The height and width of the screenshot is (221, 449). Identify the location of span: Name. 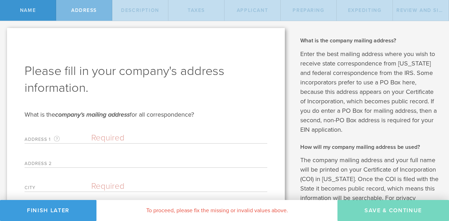
(28, 10).